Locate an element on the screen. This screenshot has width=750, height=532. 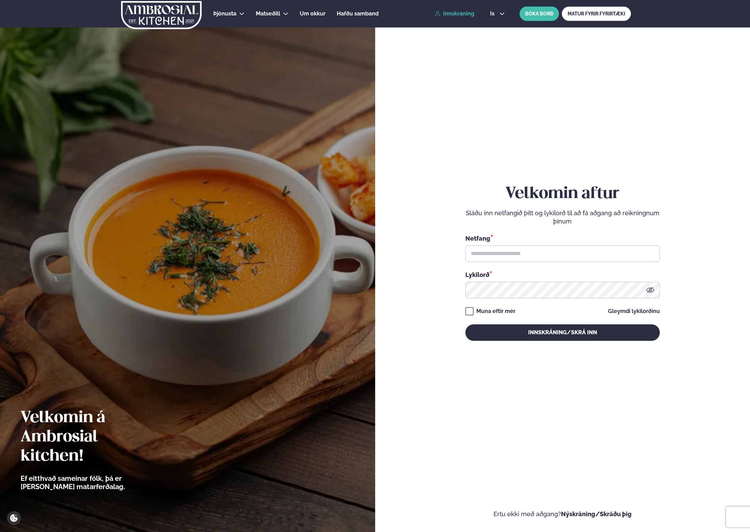
a: Matseðill is located at coordinates (268, 14).